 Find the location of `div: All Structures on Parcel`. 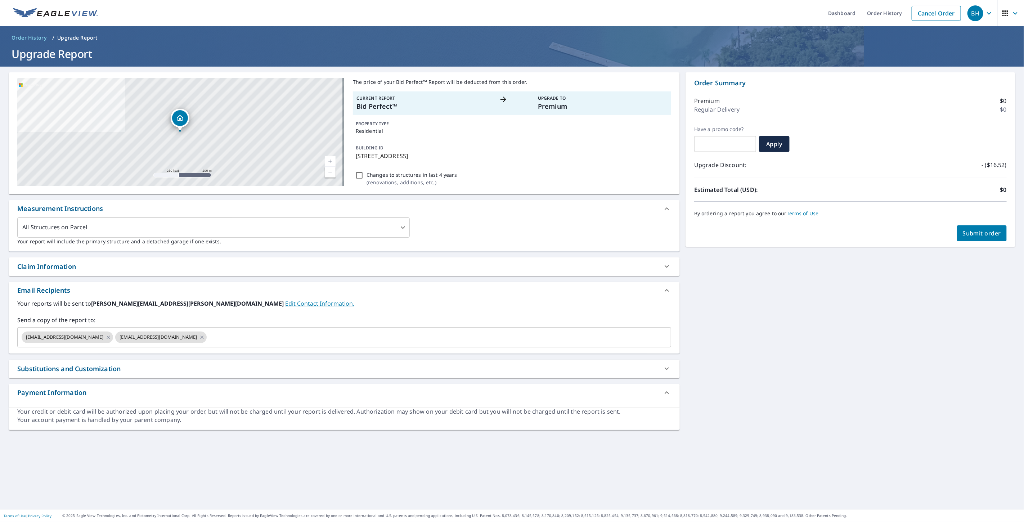

div: All Structures on Parcel is located at coordinates (213, 227).